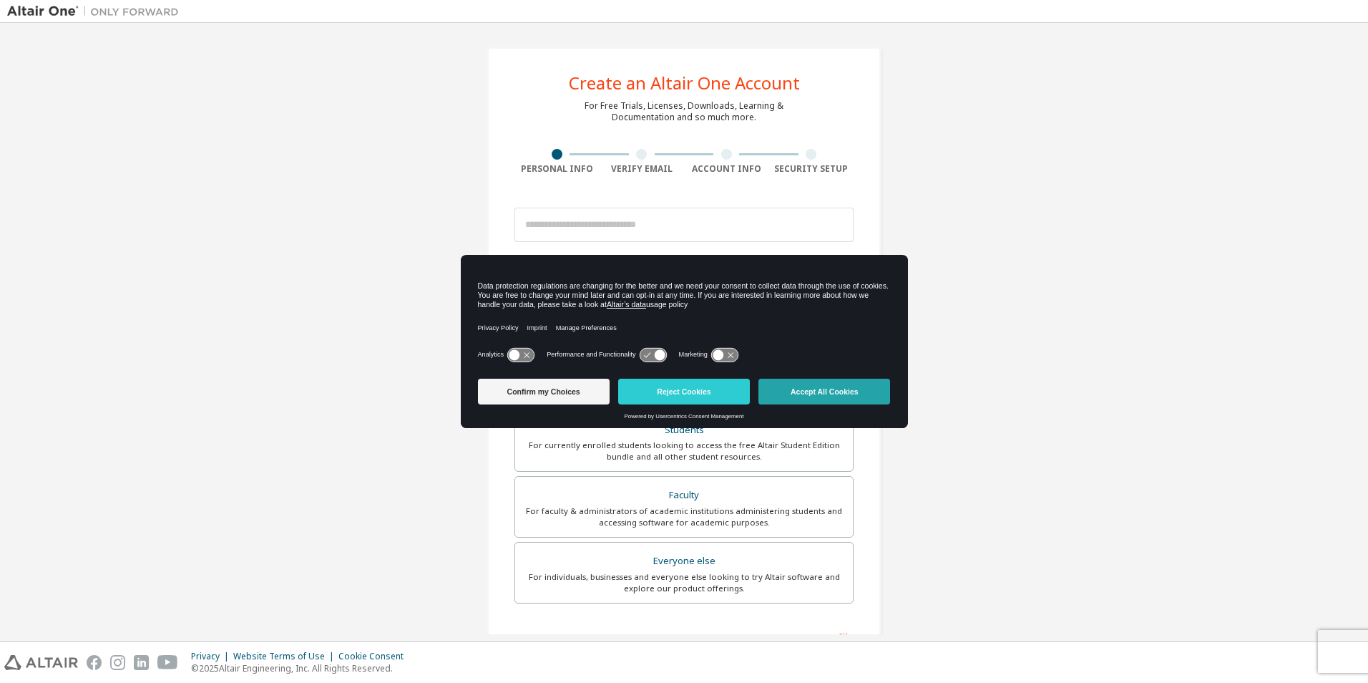 This screenshot has width=1368, height=683. Describe the element at coordinates (684, 451) in the screenshot. I see `div: For currently enrolled students looking to access the free Altair Student Edition bundle and all ...` at that location.